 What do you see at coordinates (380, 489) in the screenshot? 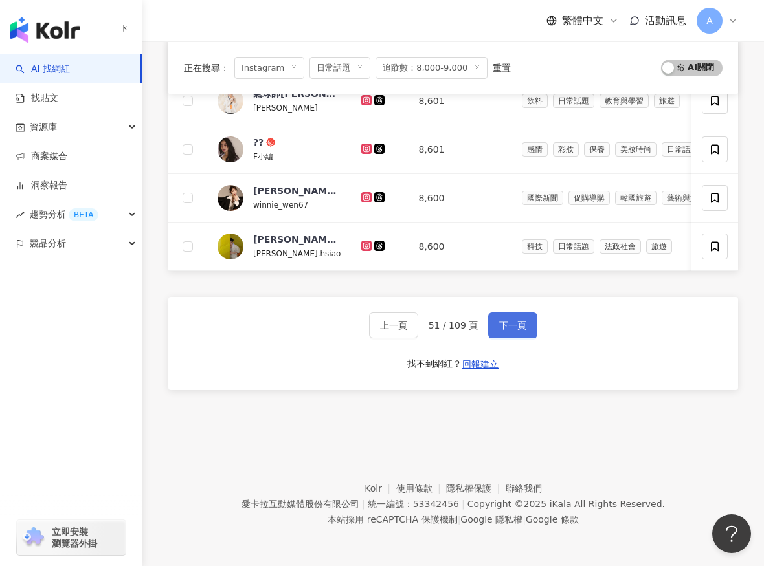
I see `a: Kolr` at bounding box center [380, 489].